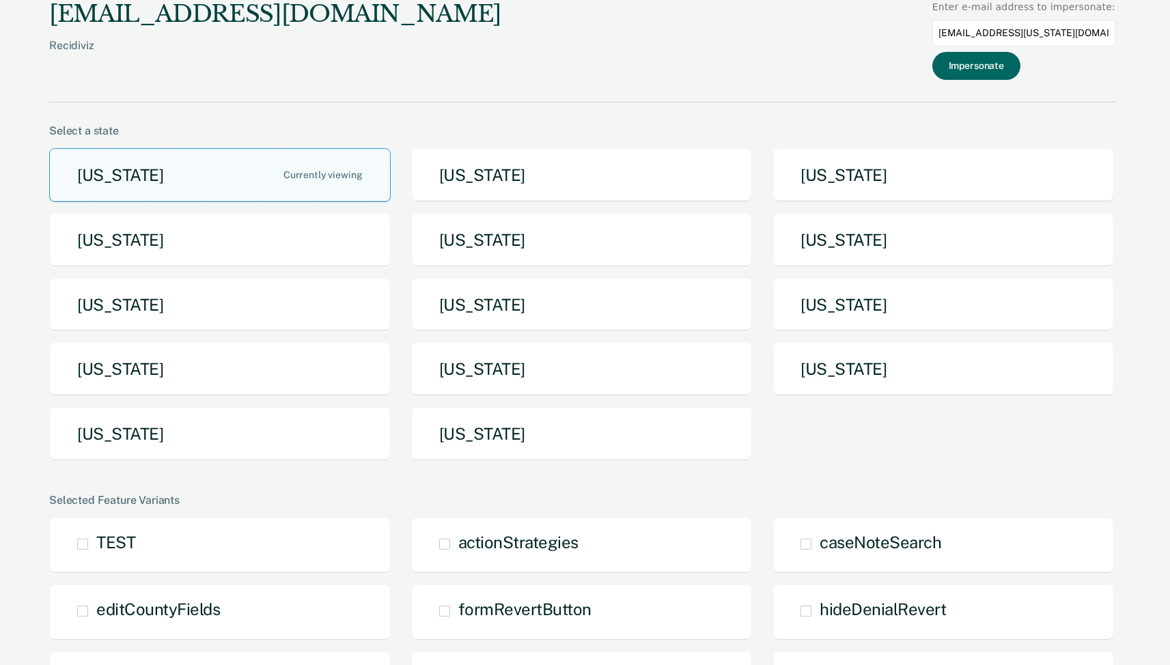 The width and height of the screenshot is (1170, 665). I want to click on span: actionStrategies, so click(518, 542).